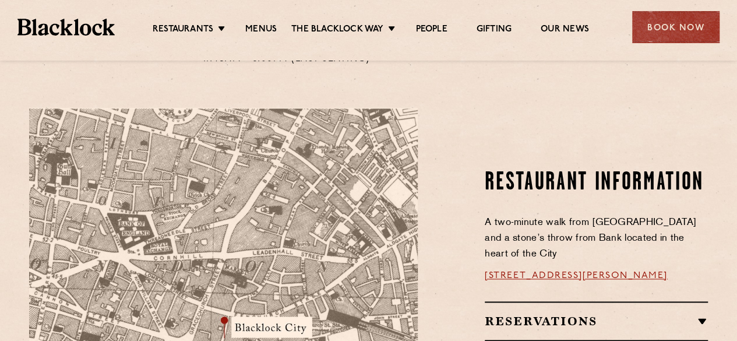  What do you see at coordinates (596, 321) in the screenshot?
I see `h2: Reservations` at bounding box center [596, 321].